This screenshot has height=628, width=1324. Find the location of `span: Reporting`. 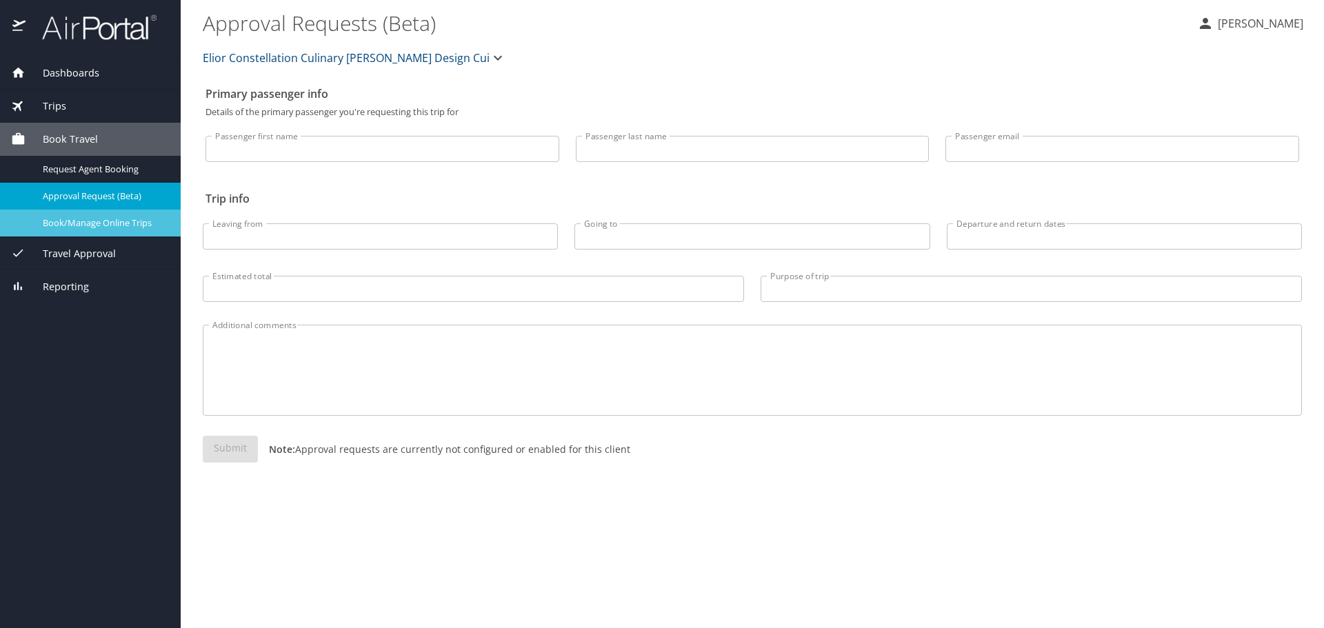

span: Reporting is located at coordinates (57, 287).